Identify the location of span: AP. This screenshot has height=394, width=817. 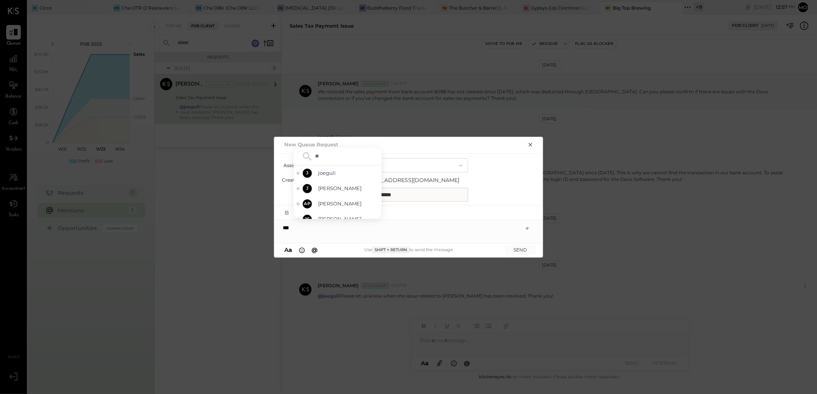
(307, 204).